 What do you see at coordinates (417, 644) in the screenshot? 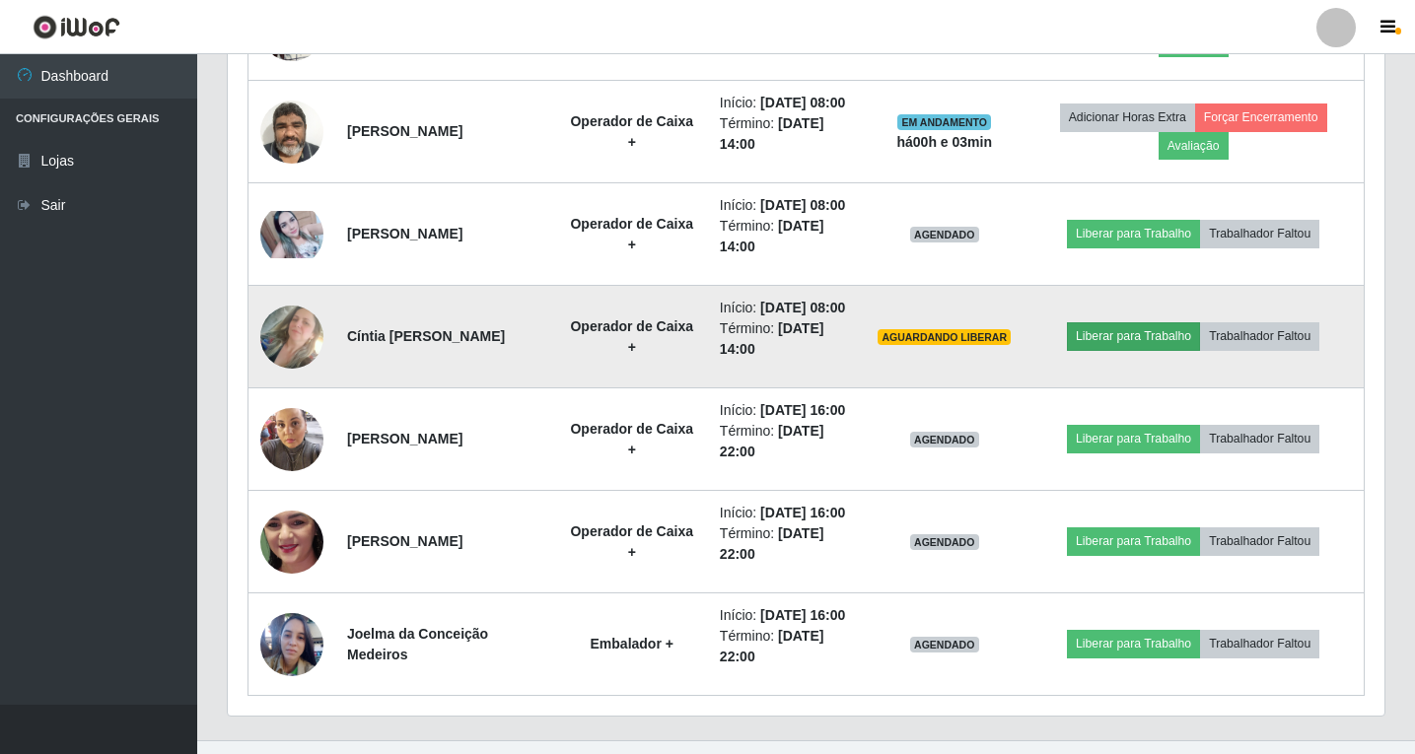
I see `strong: Joelma da Conceição Medeiros` at bounding box center [417, 644].